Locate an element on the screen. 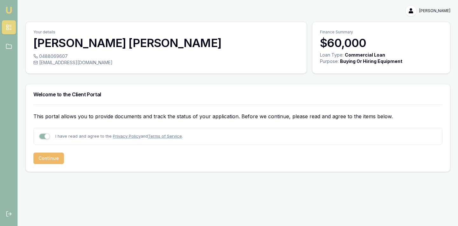 The image size is (458, 226). p: Finance Summary is located at coordinates (381, 32).